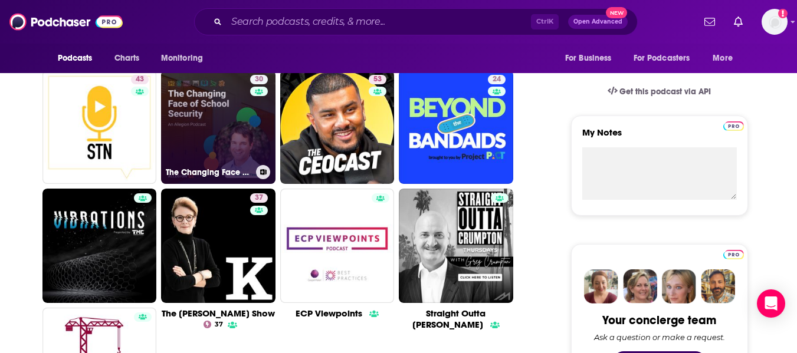 The height and width of the screenshot is (353, 797). I want to click on svg: Add a profile image, so click(783, 14).